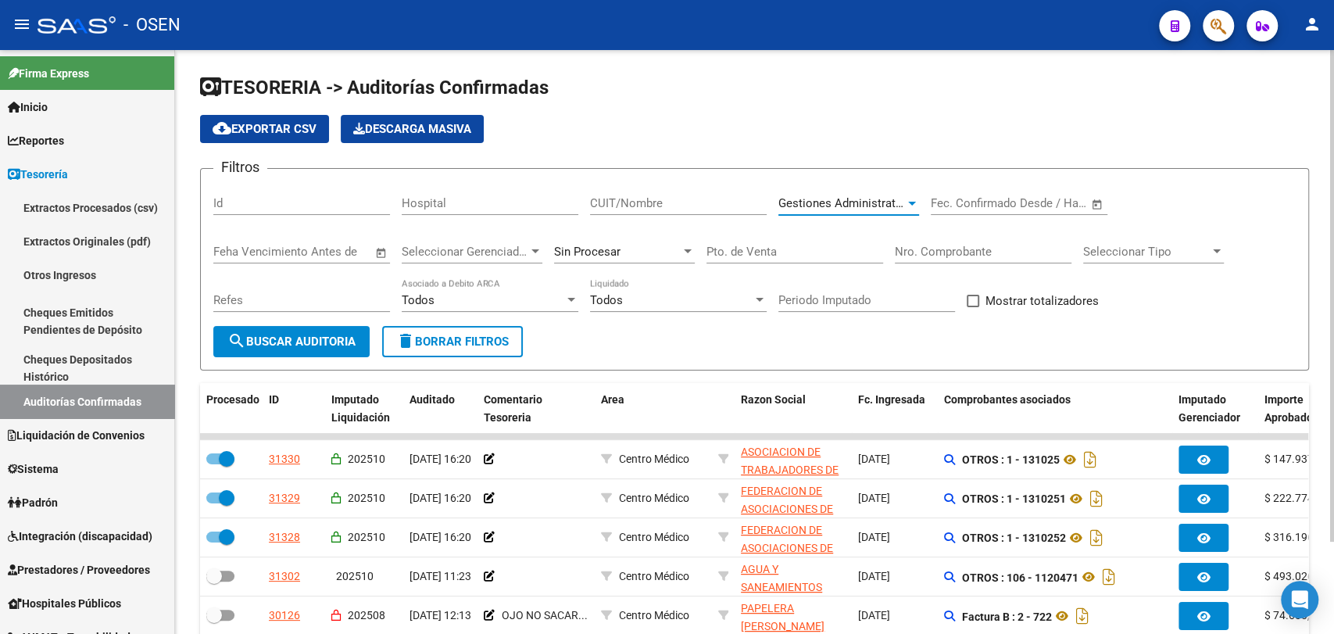 Image resolution: width=1334 pixels, height=634 pixels. What do you see at coordinates (545, 615) in the screenshot?
I see `span: OJO NO SACAR...` at bounding box center [545, 615].